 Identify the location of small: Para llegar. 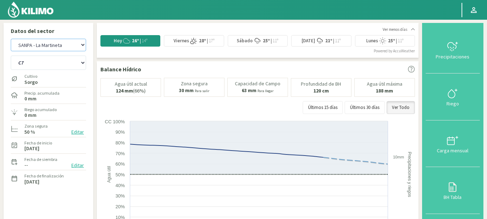
(265, 91).